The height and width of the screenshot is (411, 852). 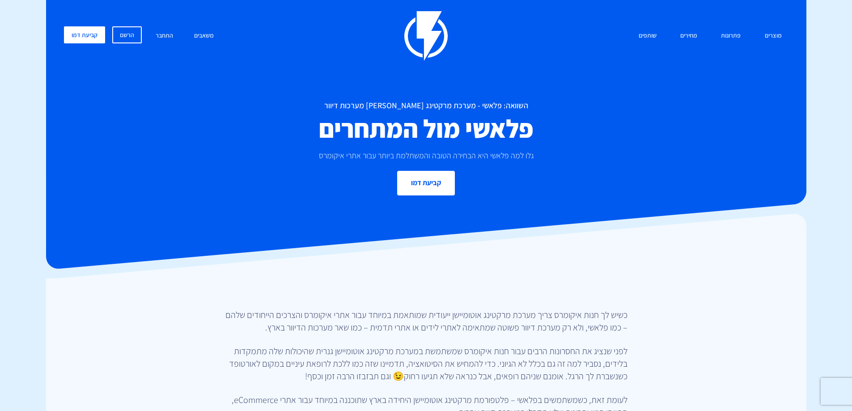 What do you see at coordinates (426, 156) in the screenshot?
I see `p: גלו למה פלאשי היא הבחירה הטובה והמשתלמת ביותר עבור אתרי איקומרס` at bounding box center [426, 156].